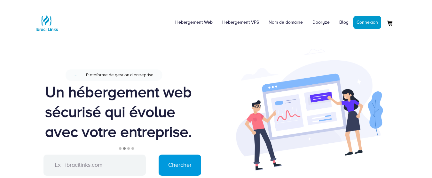  Describe the element at coordinates (47, 20) in the screenshot. I see `a: Logo Ibraci Links` at that location.